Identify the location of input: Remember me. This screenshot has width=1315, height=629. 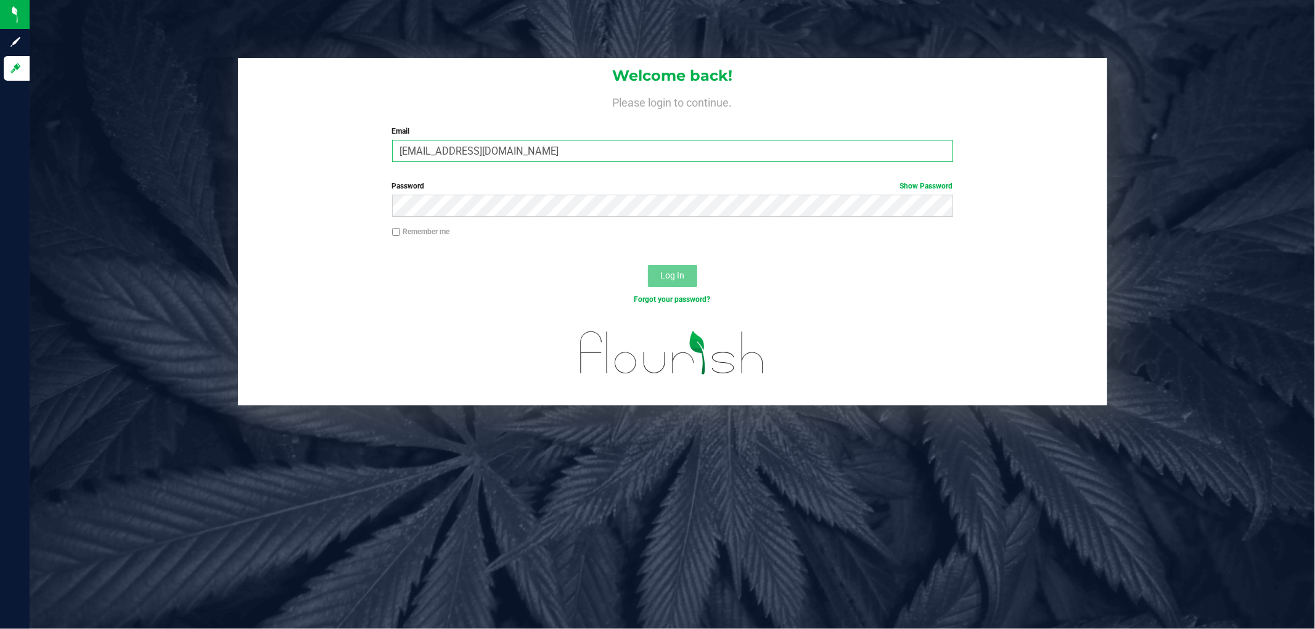
(396, 232).